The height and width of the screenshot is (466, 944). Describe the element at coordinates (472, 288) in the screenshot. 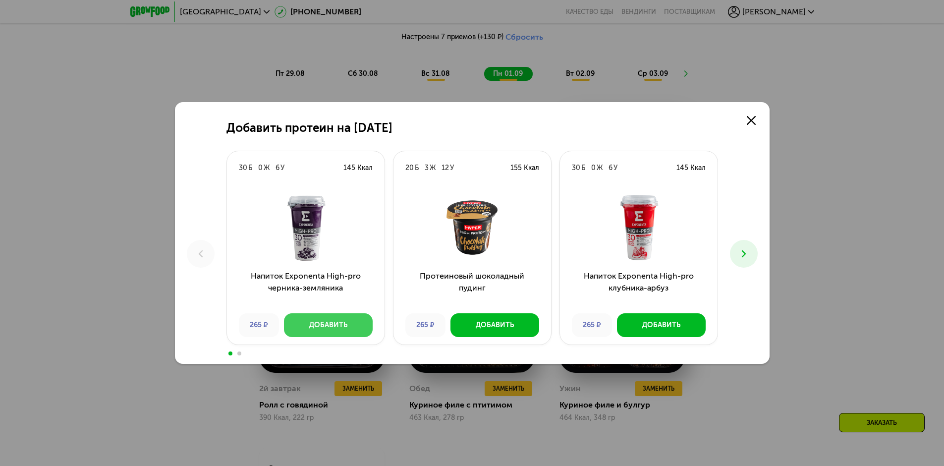

I see `h3: Протеиновый шоколадный пудинг` at that location.